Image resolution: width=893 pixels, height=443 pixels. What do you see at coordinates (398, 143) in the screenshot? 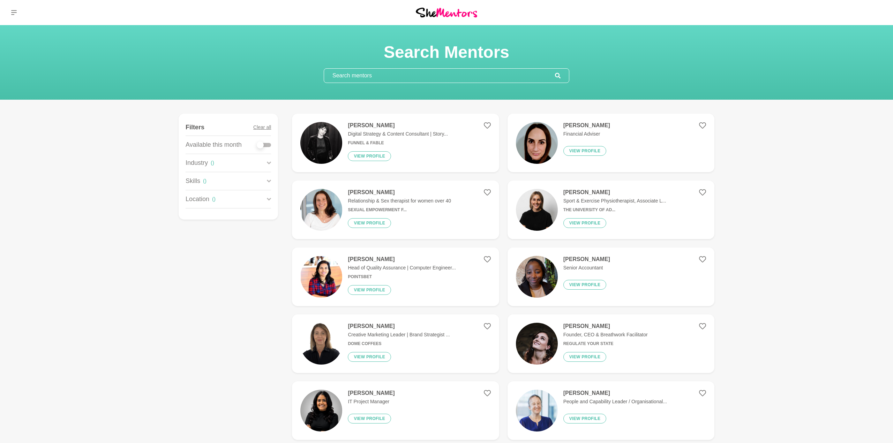
I see `h6: Funnel & Fable` at bounding box center [398, 143].